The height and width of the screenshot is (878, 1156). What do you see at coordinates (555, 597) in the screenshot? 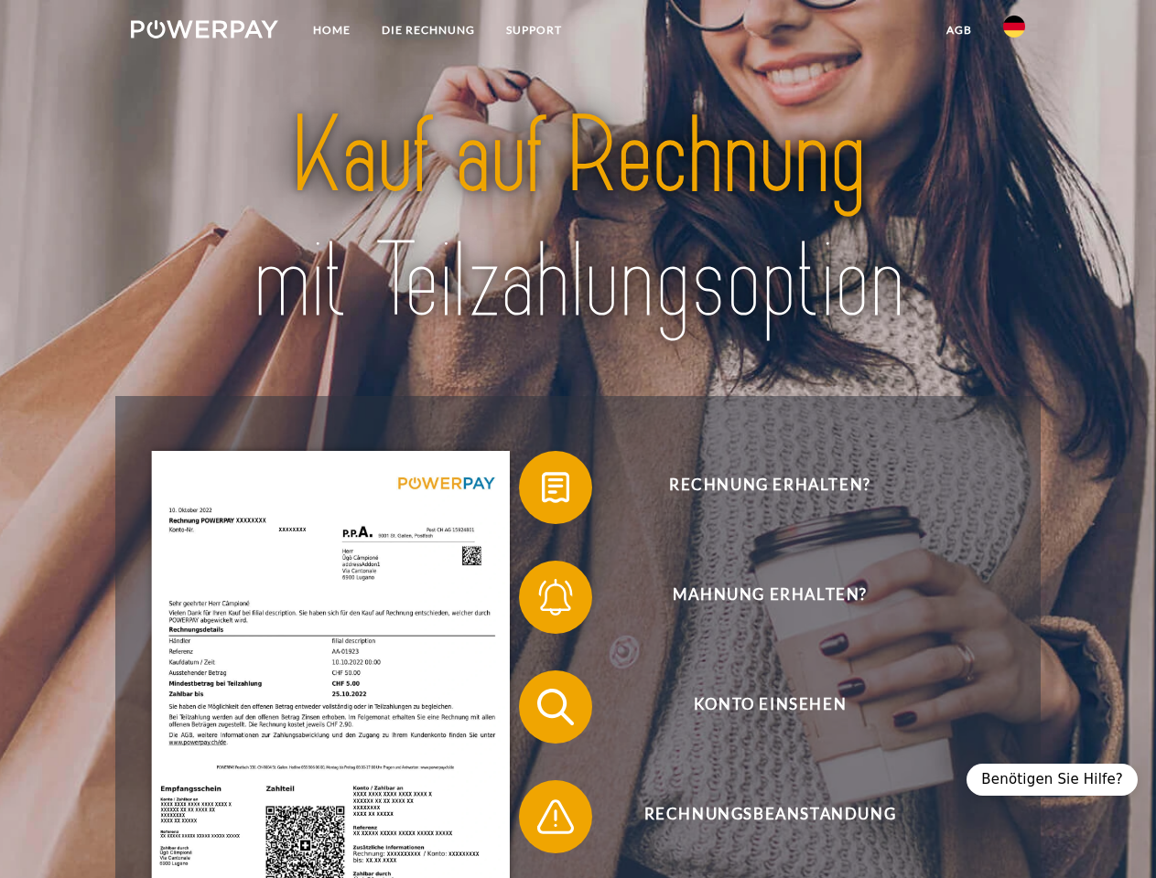
I see `img: qb_bell.svg` at bounding box center [555, 597].